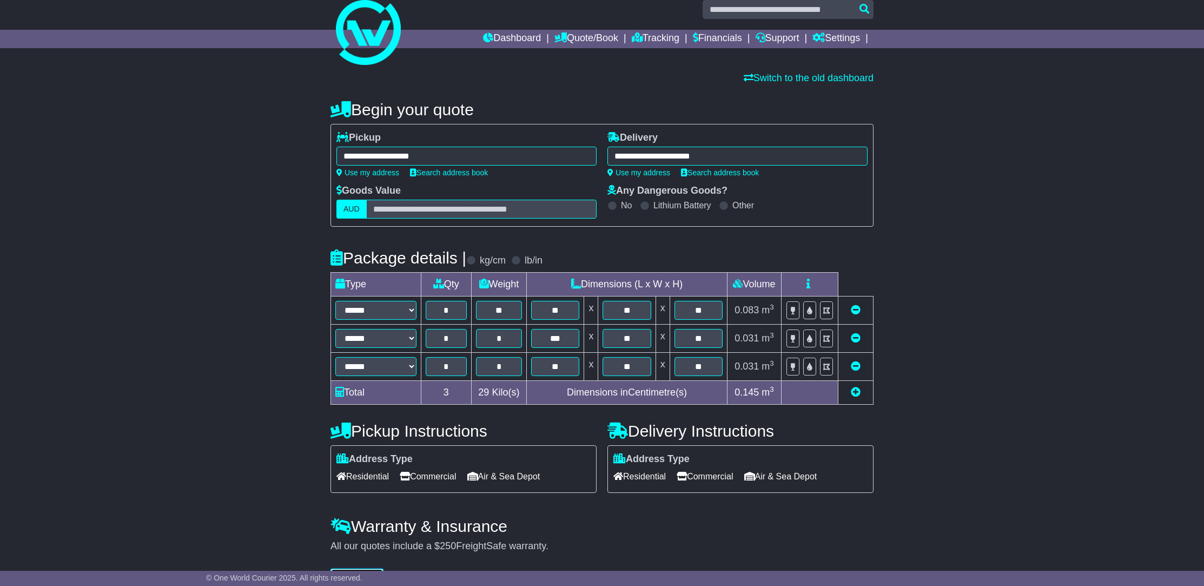 Image resolution: width=1204 pixels, height=586 pixels. What do you see at coordinates (376, 284) in the screenshot?
I see `td: Type` at bounding box center [376, 284].